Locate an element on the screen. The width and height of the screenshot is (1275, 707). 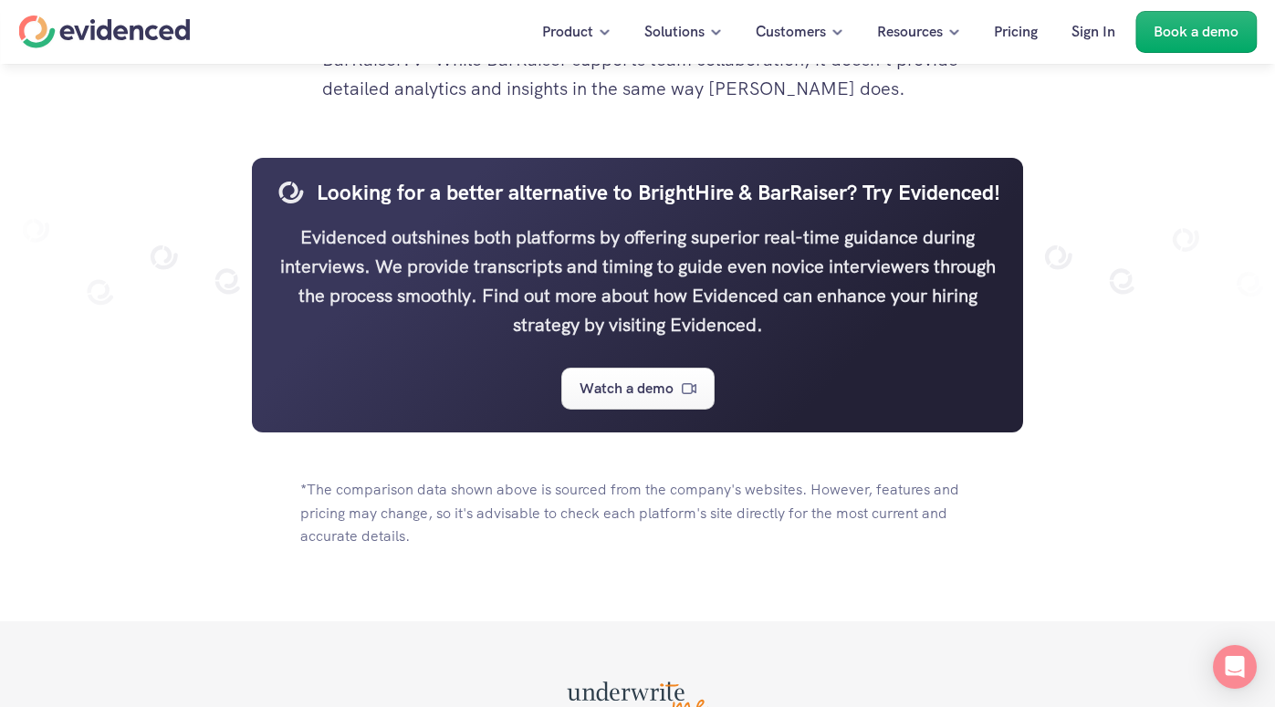
a: Pricing is located at coordinates (1016, 32).